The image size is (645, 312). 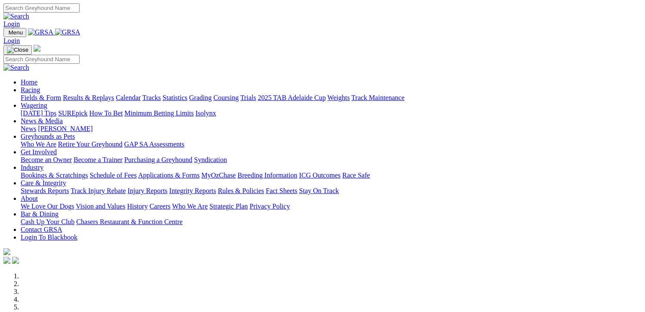 What do you see at coordinates (73, 113) in the screenshot?
I see `a: SUREpick` at bounding box center [73, 113].